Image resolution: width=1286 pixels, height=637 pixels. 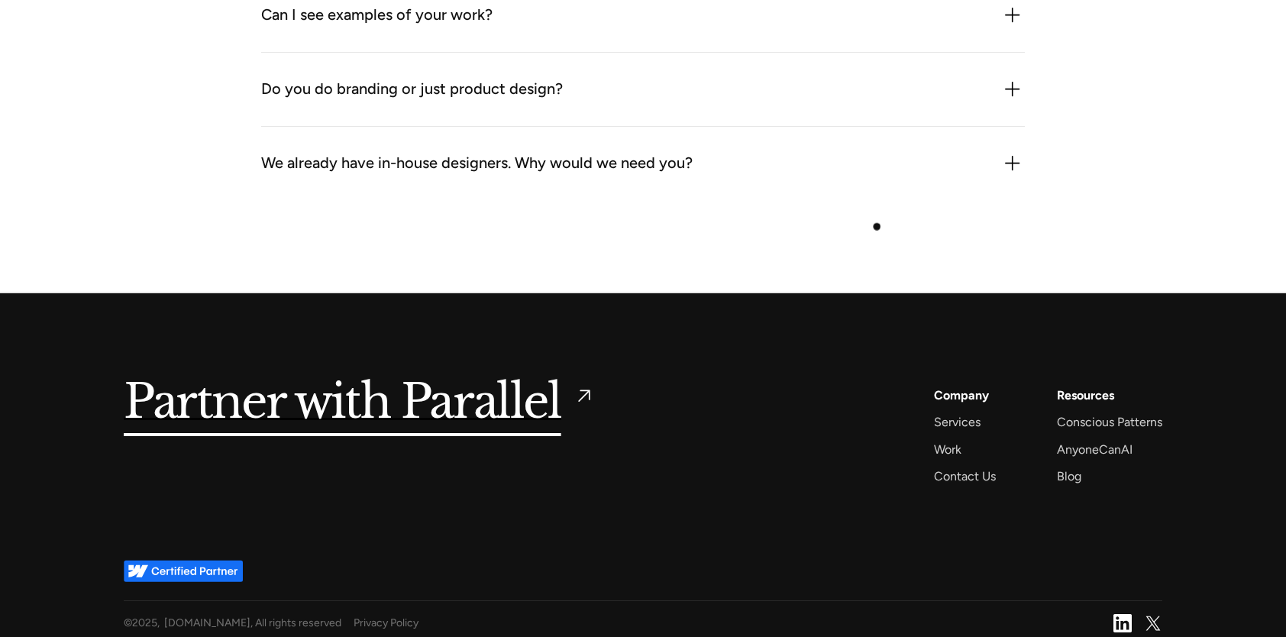 What do you see at coordinates (342, 402) in the screenshot?
I see `h5: Partner with Parallel` at bounding box center [342, 402].